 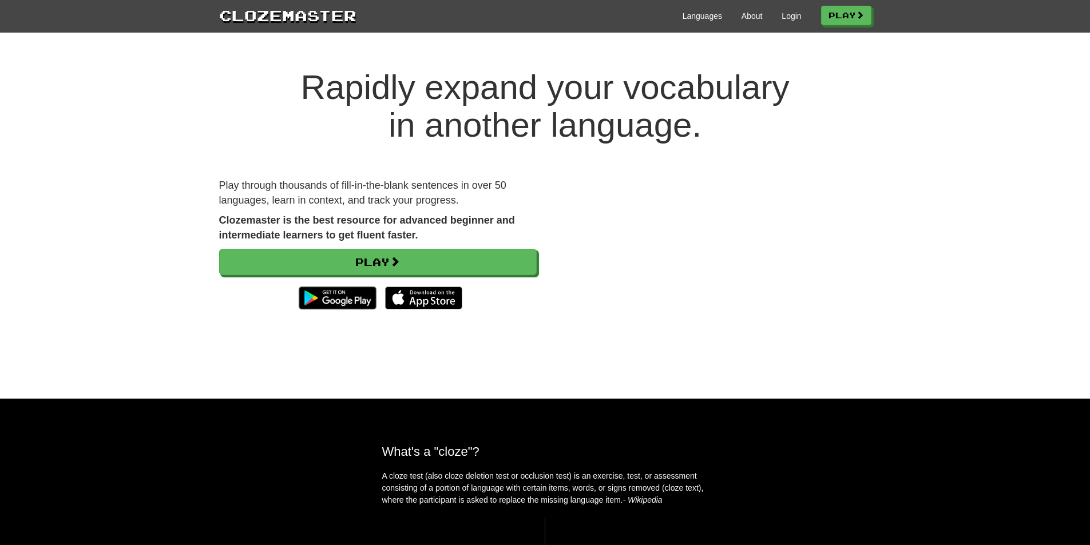 What do you see at coordinates (545, 452) in the screenshot?
I see `h2: What's a "cloze"?` at bounding box center [545, 452].